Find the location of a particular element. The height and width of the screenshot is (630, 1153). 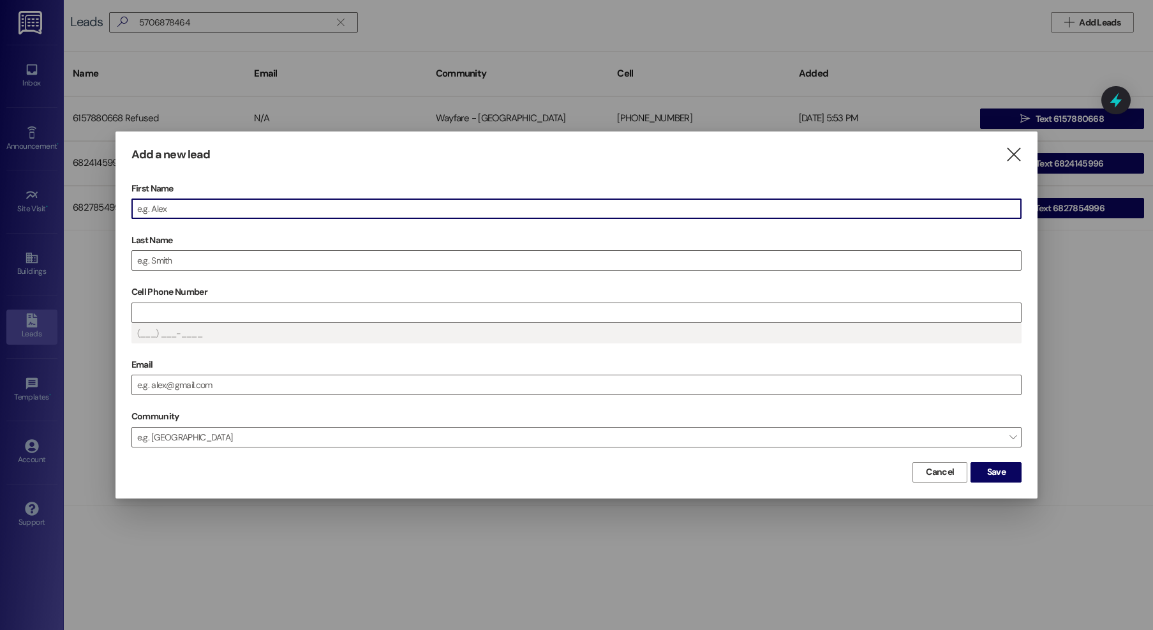

label: Cell Phone Number is located at coordinates (577, 292).